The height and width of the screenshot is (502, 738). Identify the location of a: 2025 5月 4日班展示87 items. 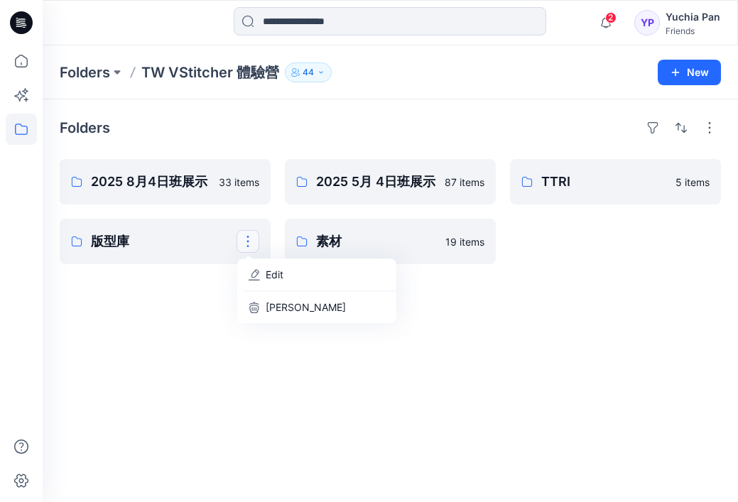
(390, 182).